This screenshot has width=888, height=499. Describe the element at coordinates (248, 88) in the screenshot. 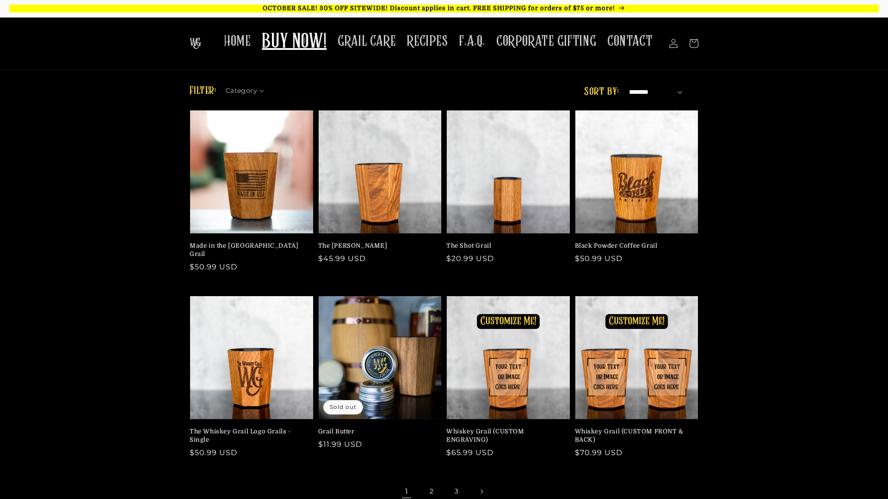

I see `summary: Category` at that location.